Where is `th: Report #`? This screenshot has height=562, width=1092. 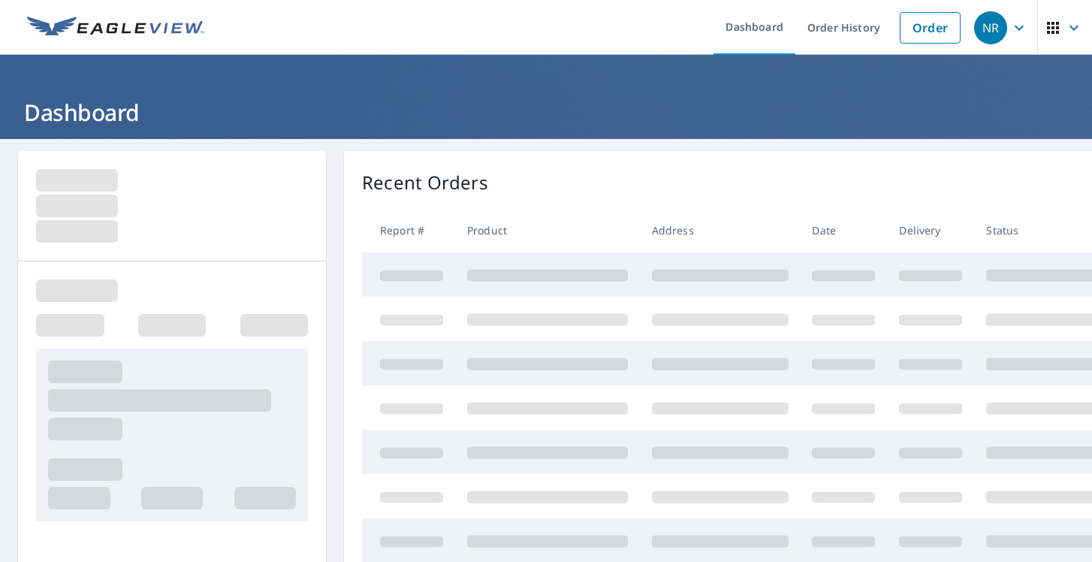
th: Report # is located at coordinates (409, 230).